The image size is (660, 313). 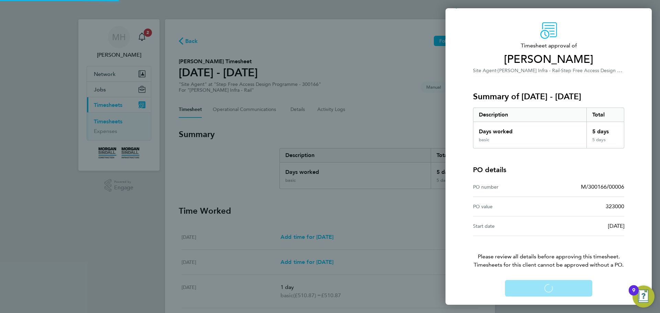 I want to click on h4: PO details, so click(x=490, y=170).